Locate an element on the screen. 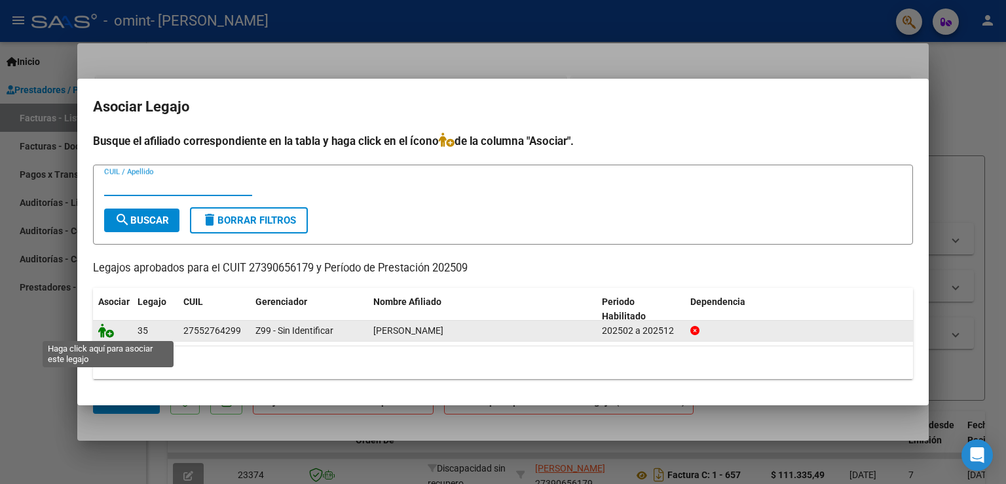 The image size is (1006, 484). span: Asociar is located at coordinates (114, 301).